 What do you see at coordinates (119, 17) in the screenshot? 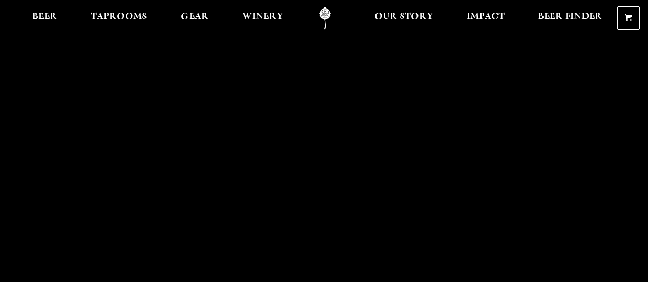
I see `span: Taprooms` at bounding box center [119, 17].